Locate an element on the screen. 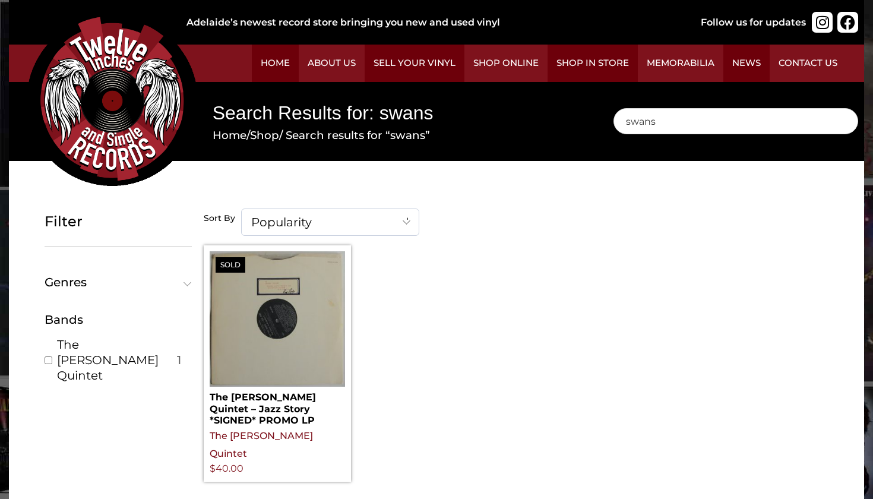 Image resolution: width=873 pixels, height=499 pixels. a: Shop Online is located at coordinates (506, 63).